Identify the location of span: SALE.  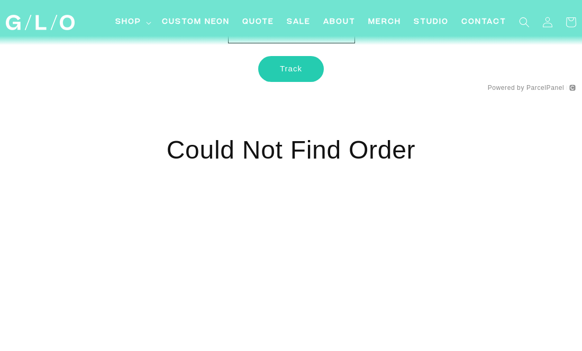
(298, 22).